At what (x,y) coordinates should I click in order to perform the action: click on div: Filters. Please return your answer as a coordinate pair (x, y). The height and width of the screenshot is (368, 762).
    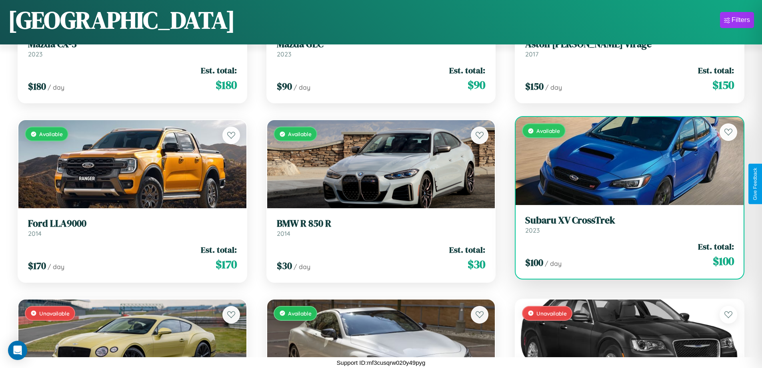
    Looking at the image, I should click on (741, 20).